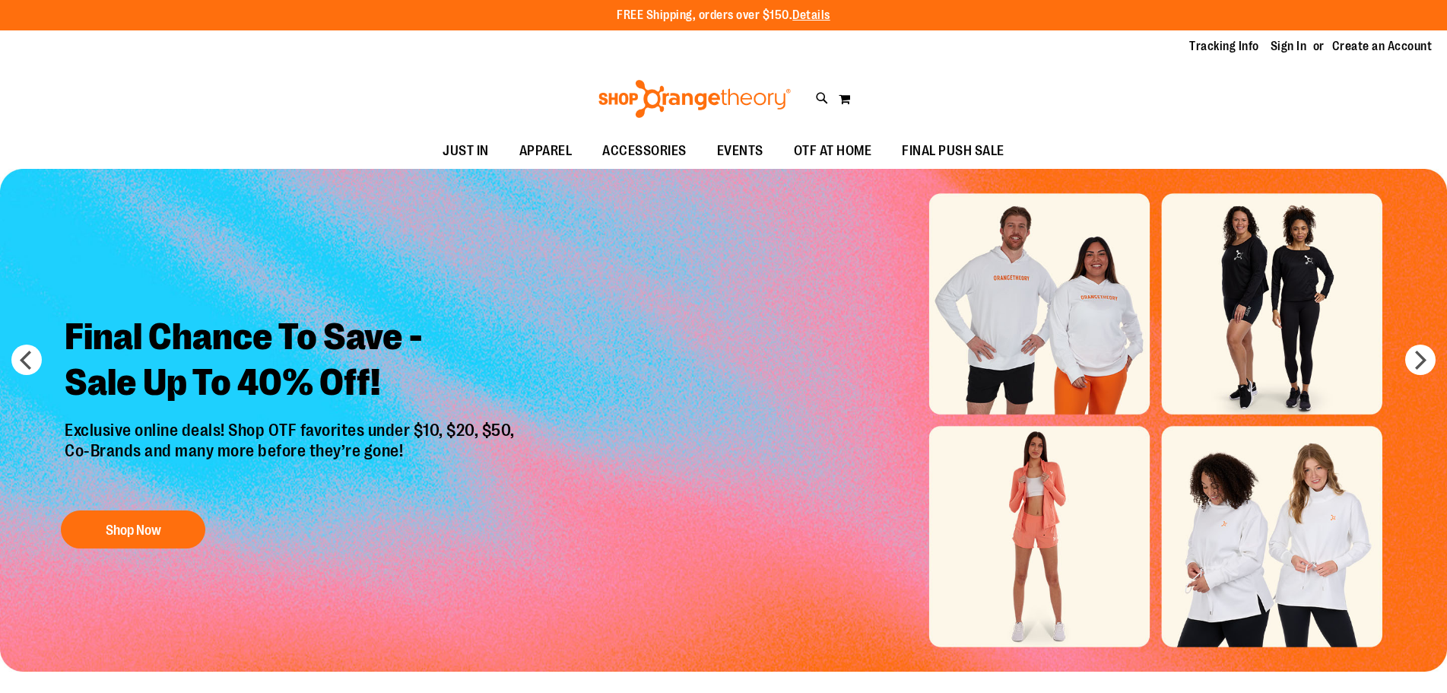 The width and height of the screenshot is (1447, 693). Describe the element at coordinates (811, 15) in the screenshot. I see `a: Details` at that location.